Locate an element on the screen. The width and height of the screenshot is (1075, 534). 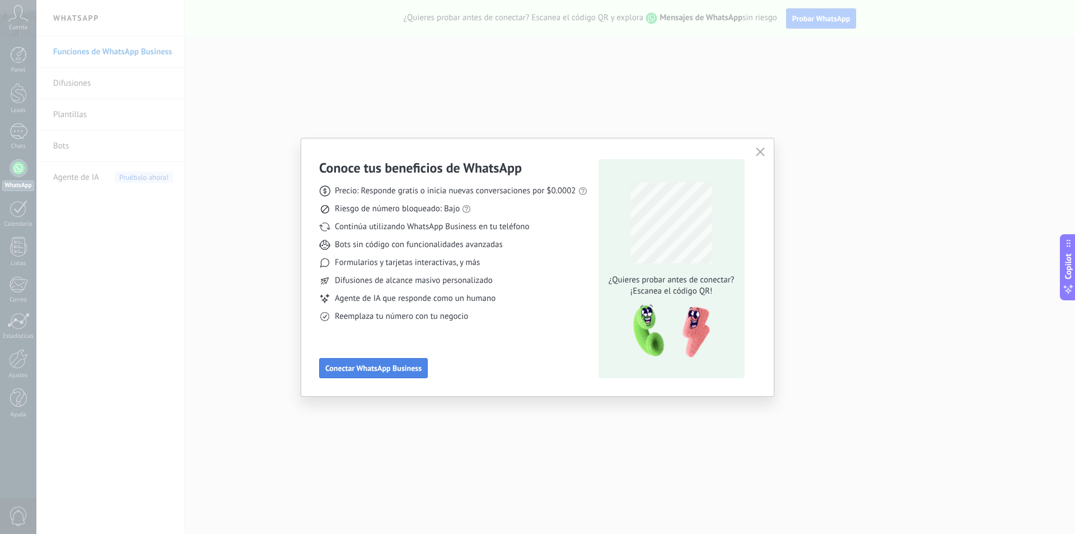
span: Continúa utilizando WhatsApp Business en tu teléfono is located at coordinates (432, 227).